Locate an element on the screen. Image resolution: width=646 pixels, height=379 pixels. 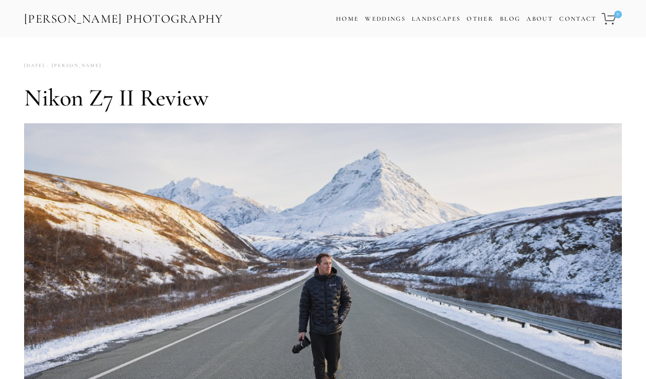
span: 0 is located at coordinates (618, 14).